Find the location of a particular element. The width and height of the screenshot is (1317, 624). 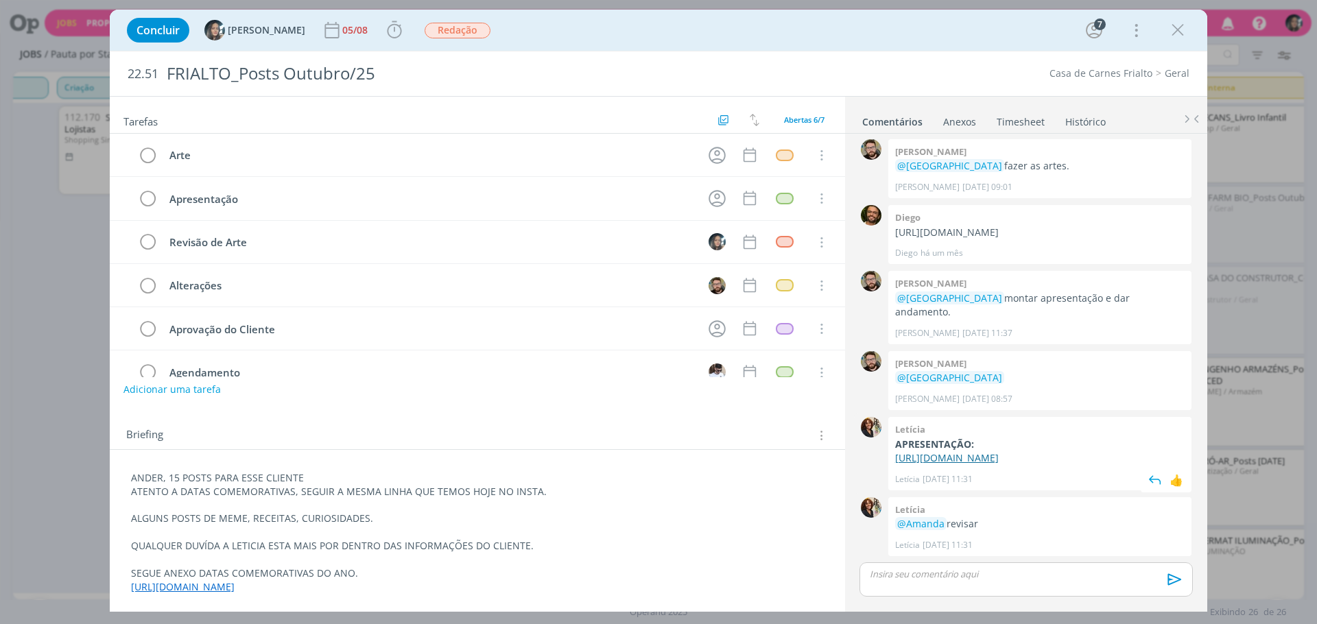

div: Arte is located at coordinates (429, 155).